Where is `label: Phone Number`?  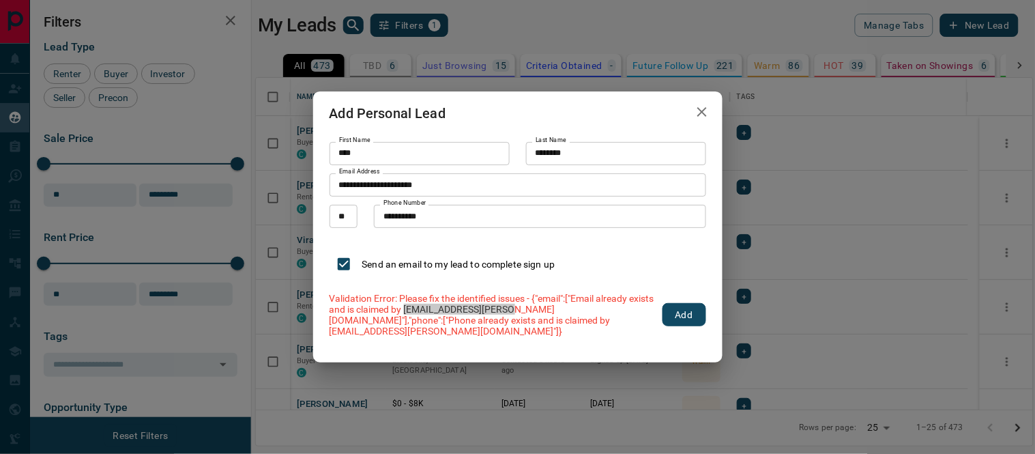 label: Phone Number is located at coordinates (405, 203).